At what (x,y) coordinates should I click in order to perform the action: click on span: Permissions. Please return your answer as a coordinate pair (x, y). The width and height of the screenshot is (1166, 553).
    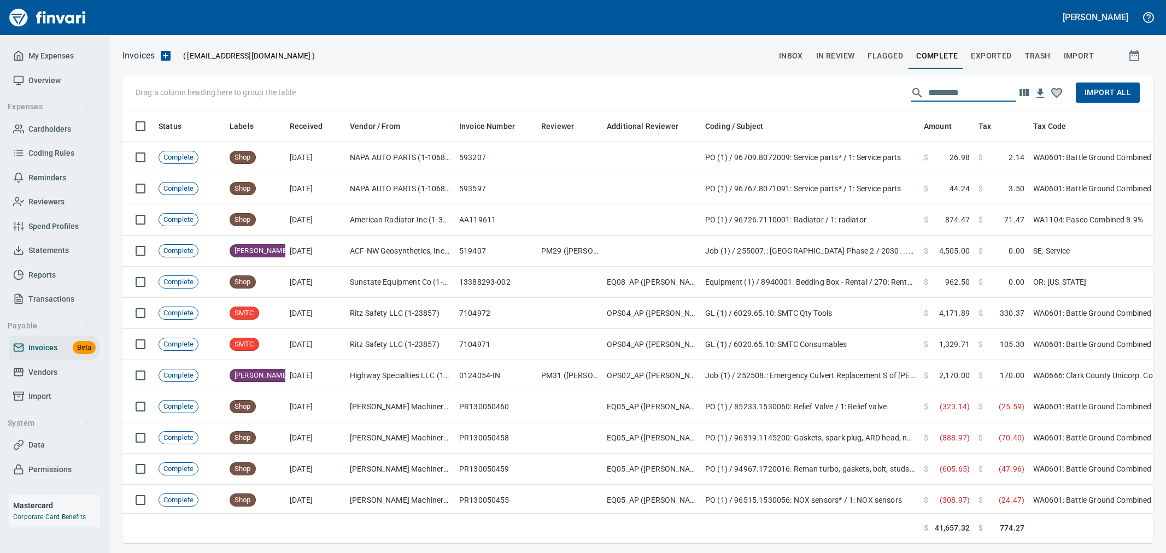
    Looking at the image, I should click on (50, 469).